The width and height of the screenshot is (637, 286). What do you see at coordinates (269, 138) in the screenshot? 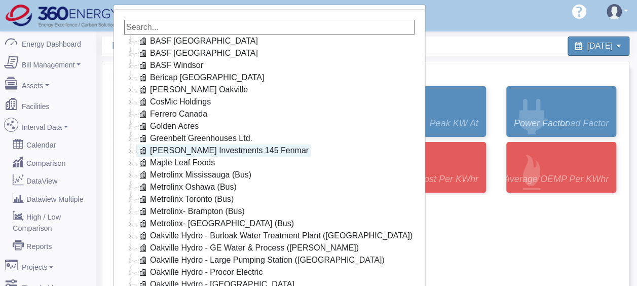
I see `li: Greenbelt Greenhouses Ltd.` at bounding box center [269, 138].